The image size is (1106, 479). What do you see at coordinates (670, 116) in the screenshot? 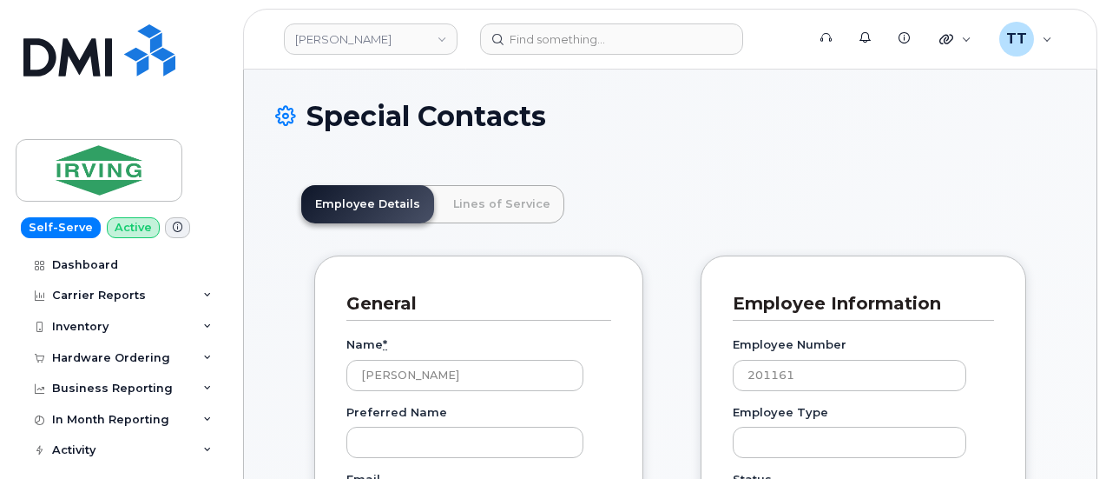
I see `h1: Special Contacts` at bounding box center [670, 116].